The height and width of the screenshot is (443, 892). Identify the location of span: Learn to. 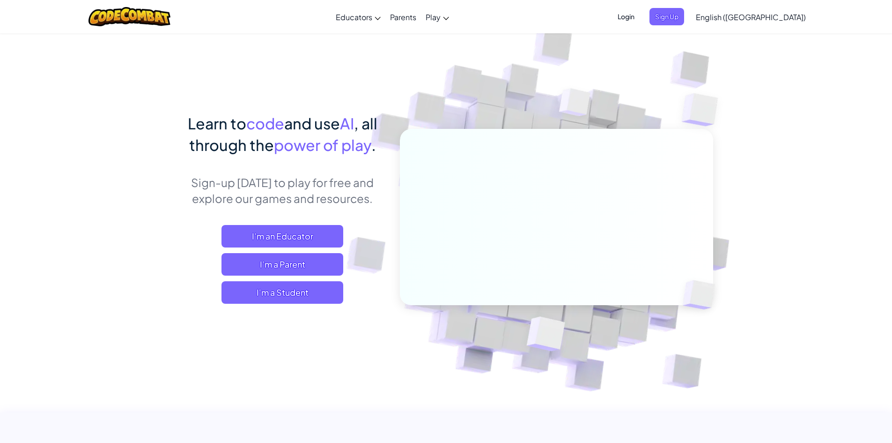
(217, 123).